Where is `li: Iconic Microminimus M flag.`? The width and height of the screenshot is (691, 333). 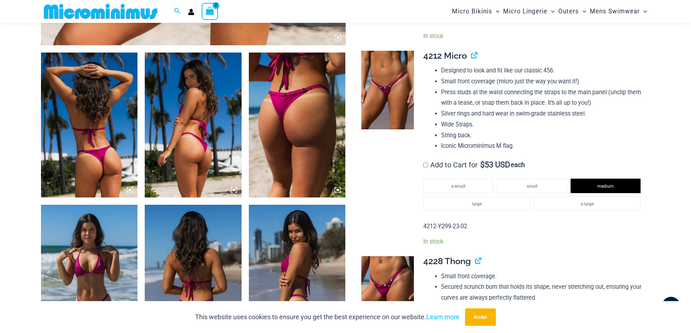 li: Iconic Microminimus M flag. is located at coordinates (542, 146).